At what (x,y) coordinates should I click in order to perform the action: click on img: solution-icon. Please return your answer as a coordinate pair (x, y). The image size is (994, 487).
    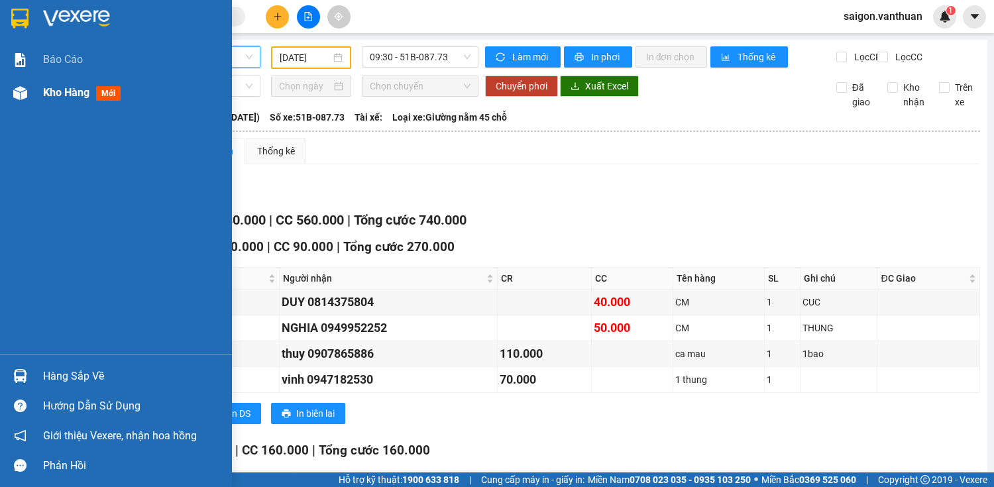
    Looking at the image, I should click on (20, 60).